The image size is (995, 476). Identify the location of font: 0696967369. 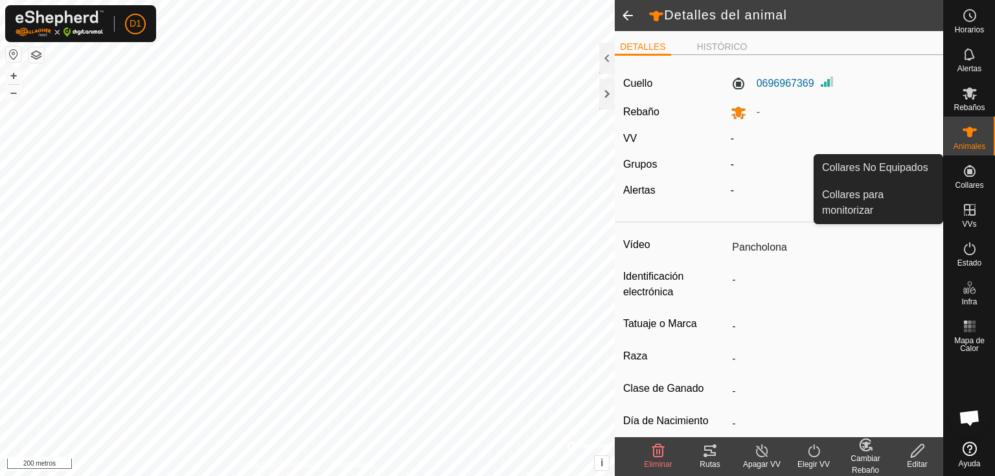
(785, 83).